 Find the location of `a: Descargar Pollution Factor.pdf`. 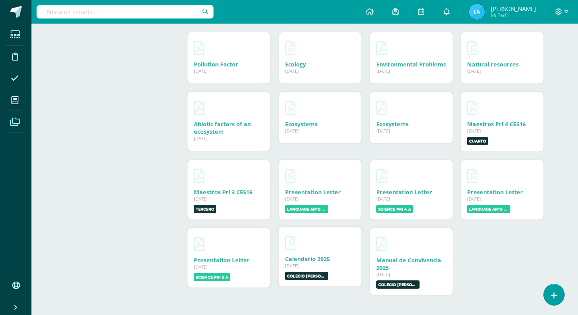

a: Descargar Pollution Factor.pdf is located at coordinates (199, 48).